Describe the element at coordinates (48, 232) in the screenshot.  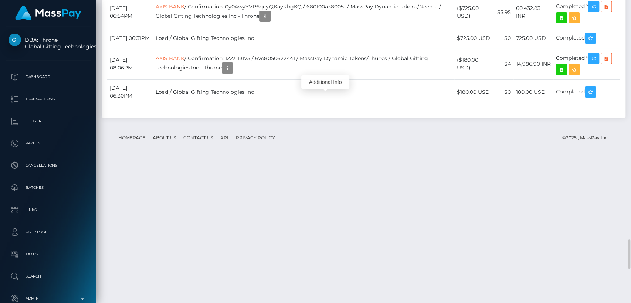
I see `p: User Profile` at that location.